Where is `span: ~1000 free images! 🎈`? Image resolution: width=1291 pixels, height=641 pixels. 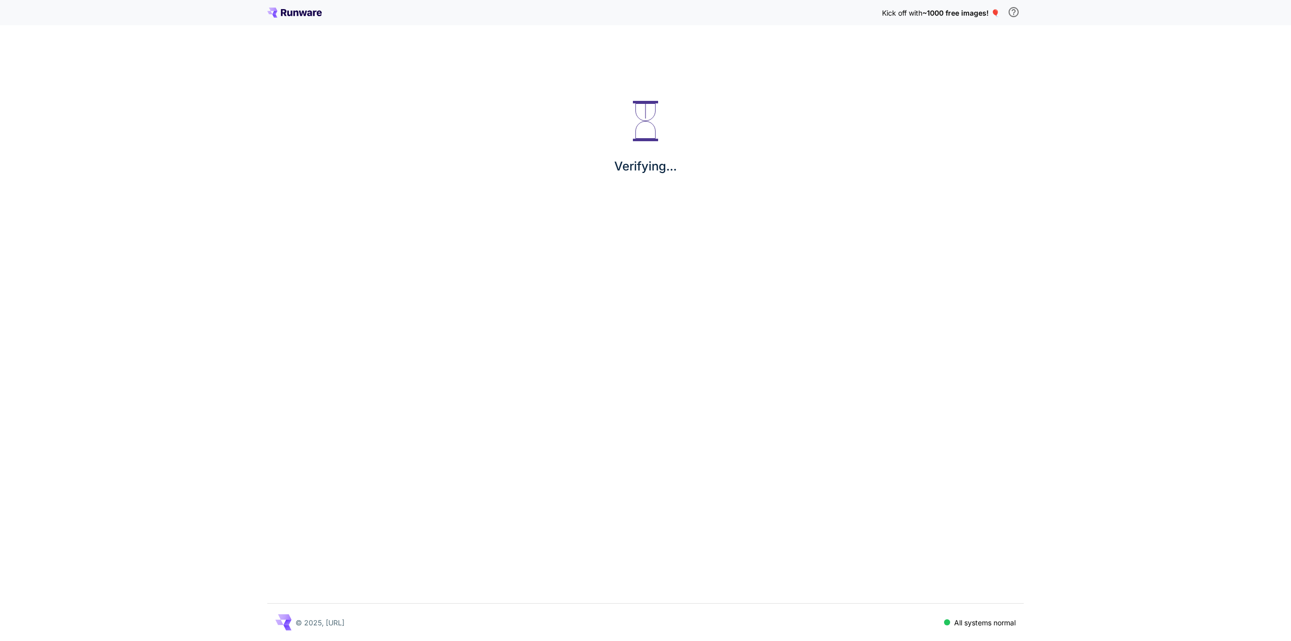
span: ~1000 free images! 🎈 is located at coordinates (960, 13).